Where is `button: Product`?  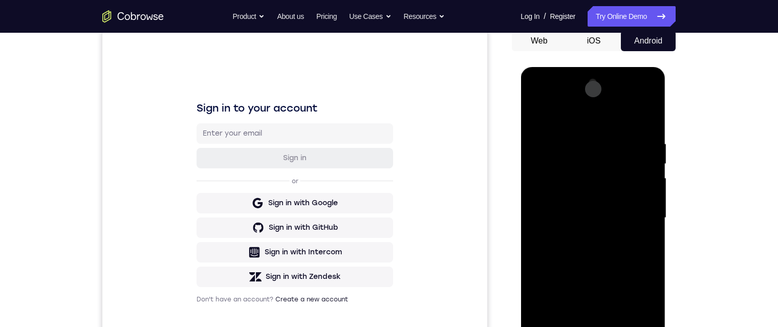
button: Product is located at coordinates (249, 16).